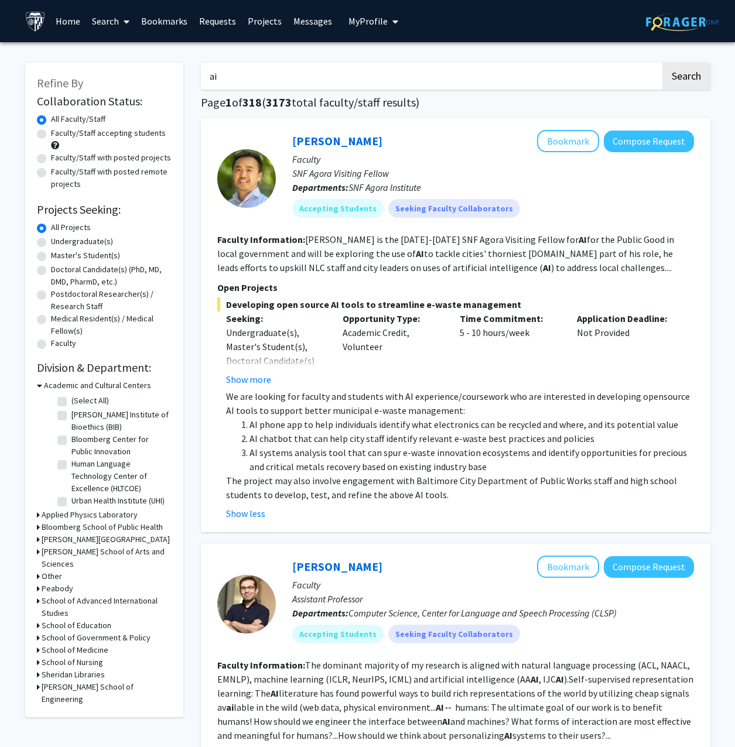 This screenshot has height=747, width=735. Describe the element at coordinates (108, 133) in the screenshot. I see `label: Faculty/Staff accepting students` at that location.